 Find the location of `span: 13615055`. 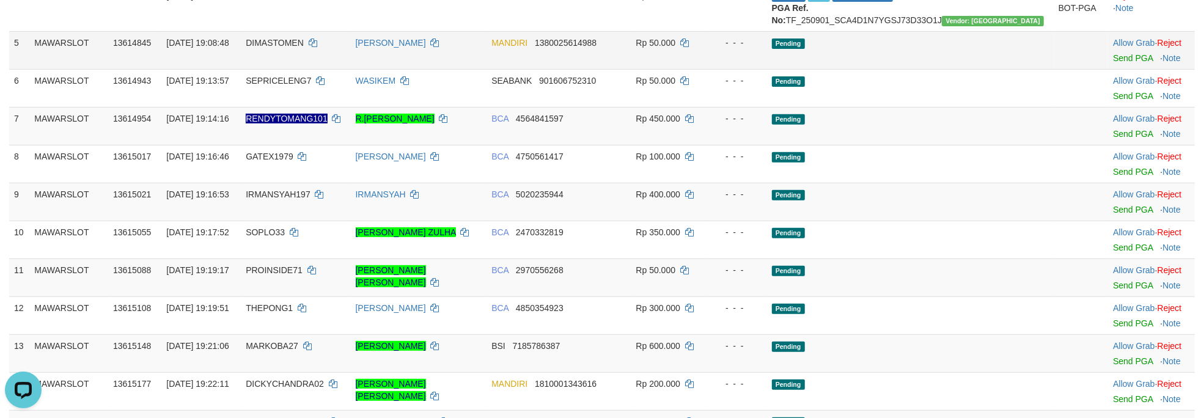

span: 13615055 is located at coordinates (132, 232).